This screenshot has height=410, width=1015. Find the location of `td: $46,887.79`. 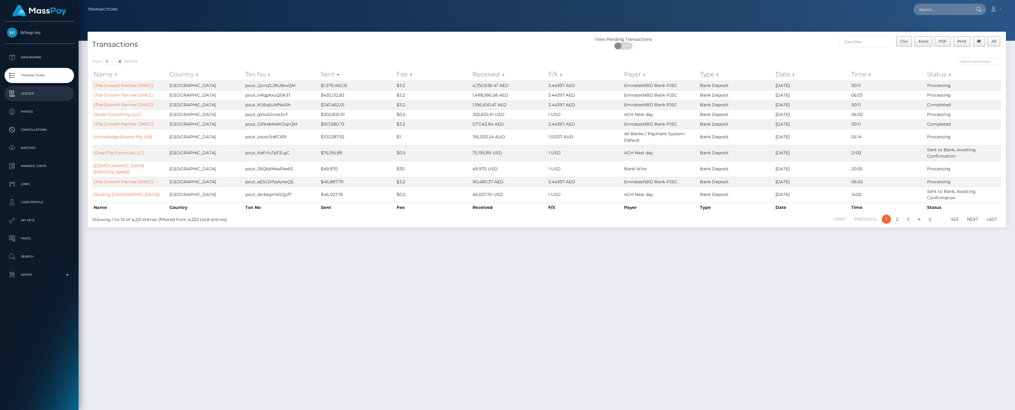

td: $46,887.79 is located at coordinates (357, 182).